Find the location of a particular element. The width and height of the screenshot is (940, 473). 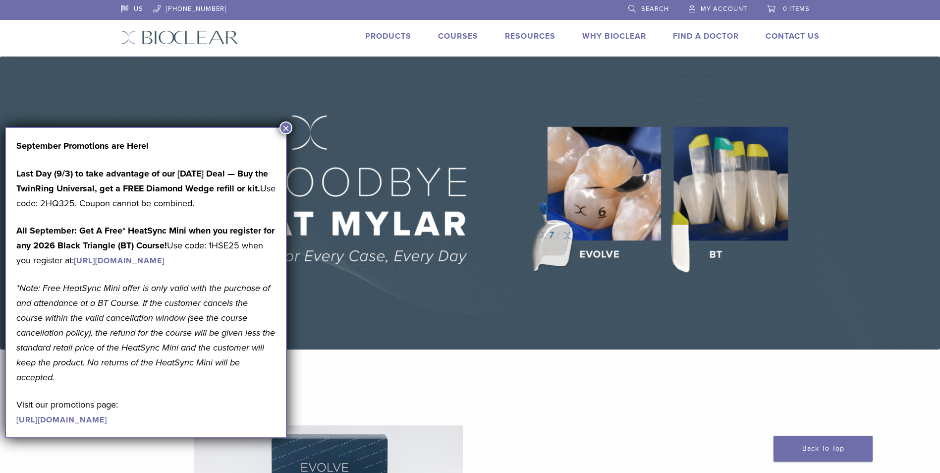

a: Find A Doctor is located at coordinates (705, 36).